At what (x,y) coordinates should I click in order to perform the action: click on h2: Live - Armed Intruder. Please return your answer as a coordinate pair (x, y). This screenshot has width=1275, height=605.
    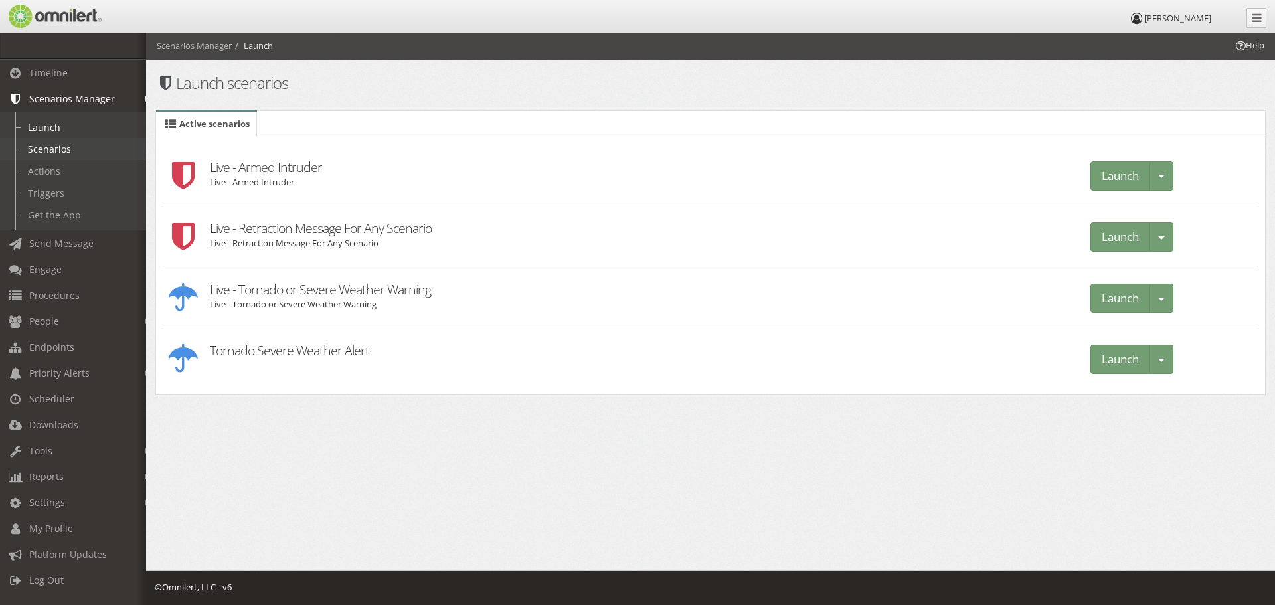
    Looking at the image, I should click on (641, 160).